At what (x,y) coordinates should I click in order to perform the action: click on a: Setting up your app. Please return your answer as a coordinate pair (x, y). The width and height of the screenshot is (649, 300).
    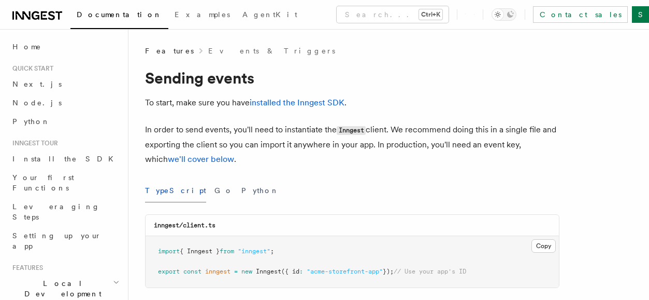
    Looking at the image, I should click on (65, 240).